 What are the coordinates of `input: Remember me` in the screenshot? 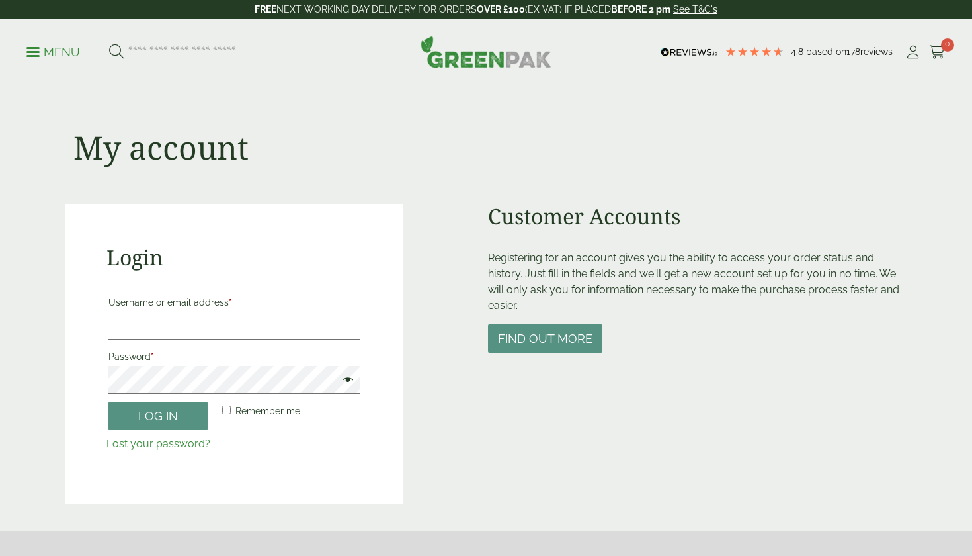 It's located at (226, 409).